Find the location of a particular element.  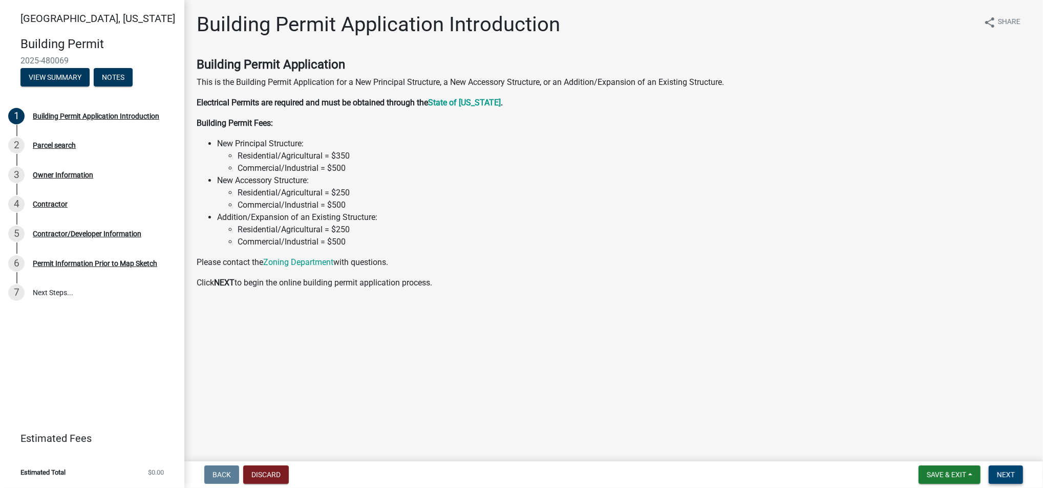

li: New Principal Structure: is located at coordinates (624, 156).